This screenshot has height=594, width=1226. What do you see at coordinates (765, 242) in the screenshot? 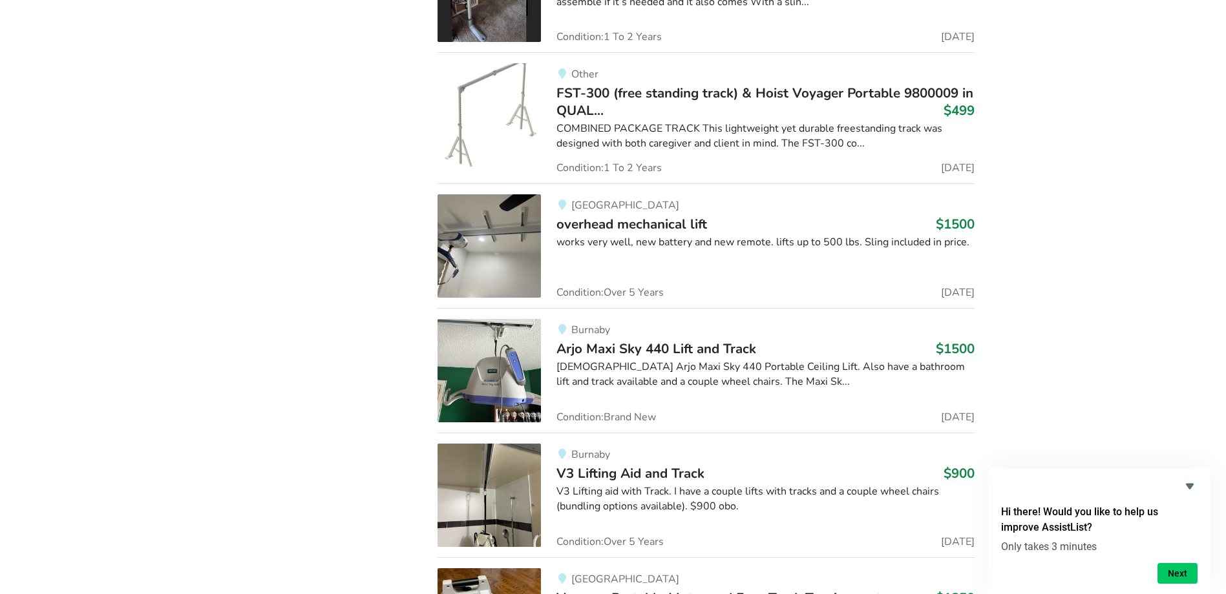
I see `div: works very well, new battery and new remote. lifts up to 500 lbs. Sling included in price.` at bounding box center [765, 242].